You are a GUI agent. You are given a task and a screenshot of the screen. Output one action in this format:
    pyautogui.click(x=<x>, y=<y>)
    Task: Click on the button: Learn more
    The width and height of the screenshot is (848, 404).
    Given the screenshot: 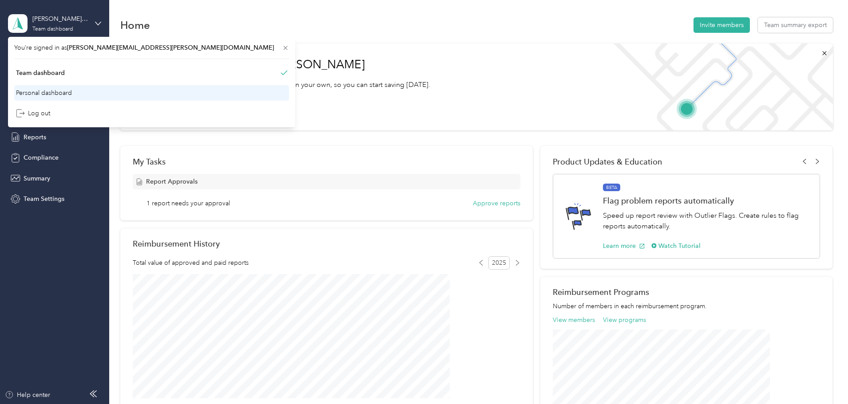 What is the action you would take?
    pyautogui.click(x=624, y=246)
    